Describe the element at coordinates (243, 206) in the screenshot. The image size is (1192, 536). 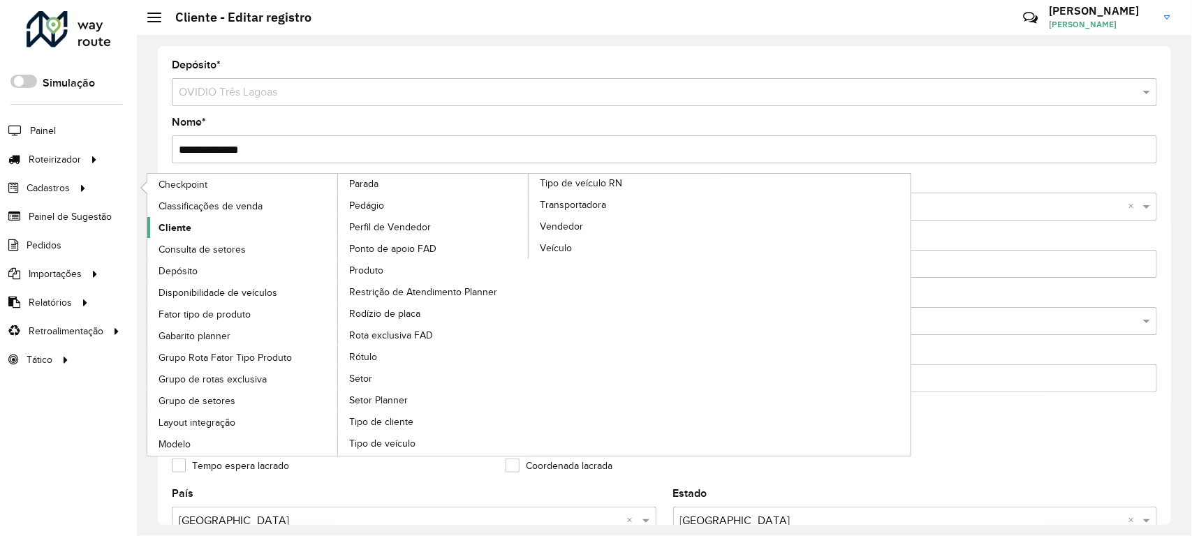
I see `a: Classificações de venda` at that location.